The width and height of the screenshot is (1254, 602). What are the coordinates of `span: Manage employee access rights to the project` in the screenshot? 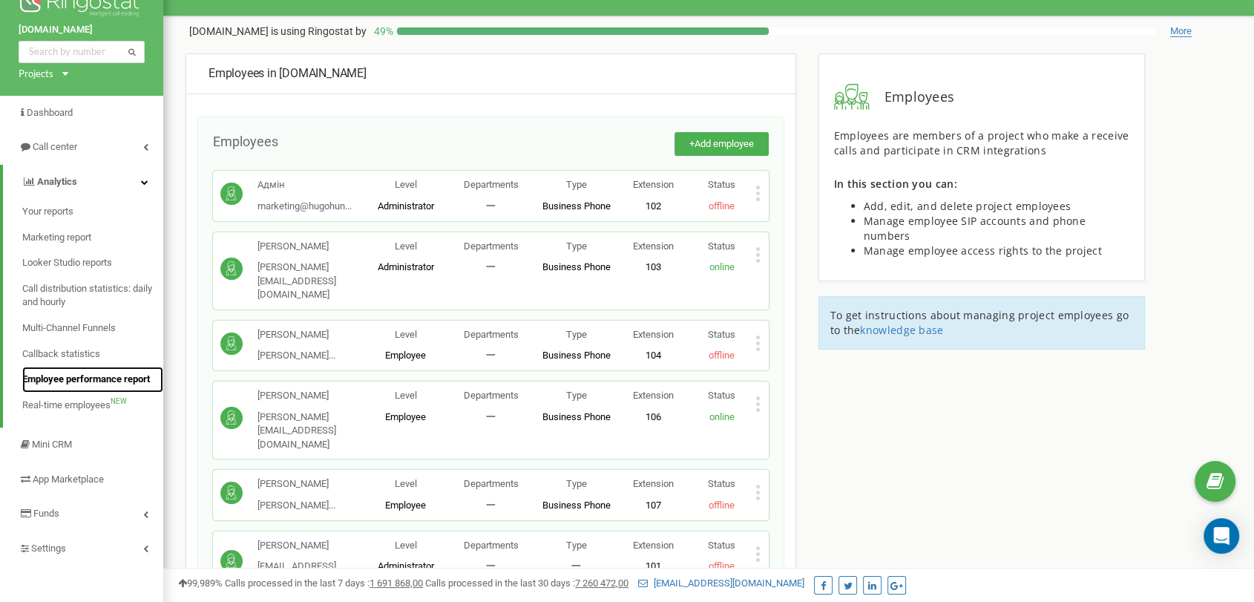 It's located at (982, 250).